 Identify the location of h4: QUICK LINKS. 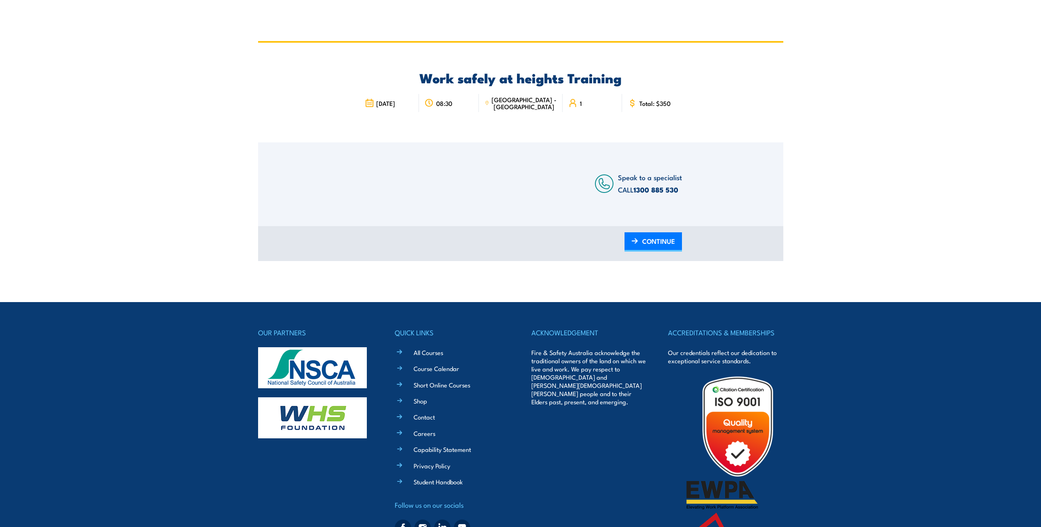
(452, 332).